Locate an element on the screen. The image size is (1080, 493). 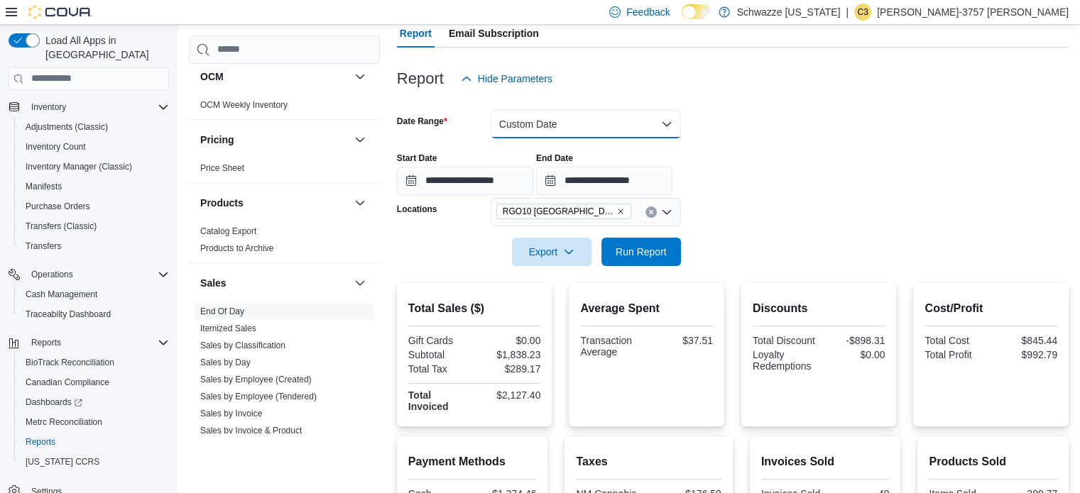
button: Transfers is located at coordinates (94, 246).